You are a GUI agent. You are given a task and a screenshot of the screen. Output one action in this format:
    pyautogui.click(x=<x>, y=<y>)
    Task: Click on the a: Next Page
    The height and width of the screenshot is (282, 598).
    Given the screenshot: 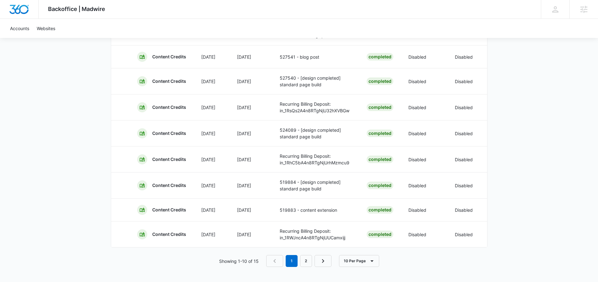 What is the action you would take?
    pyautogui.click(x=323, y=261)
    